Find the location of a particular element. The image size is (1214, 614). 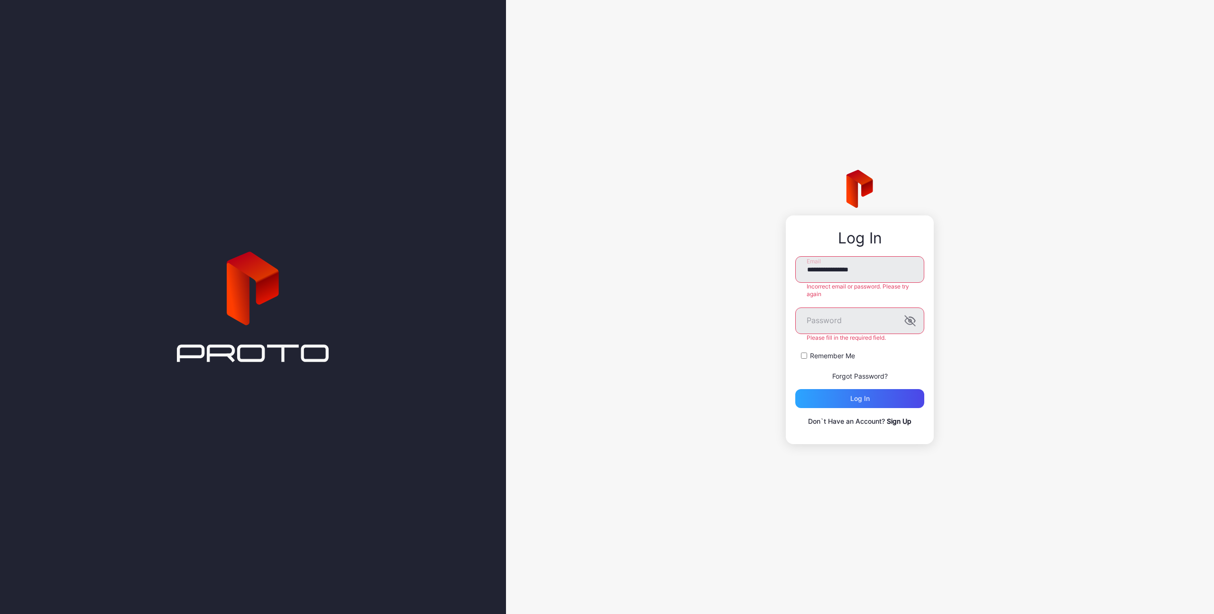

div: Log In is located at coordinates (860, 238).